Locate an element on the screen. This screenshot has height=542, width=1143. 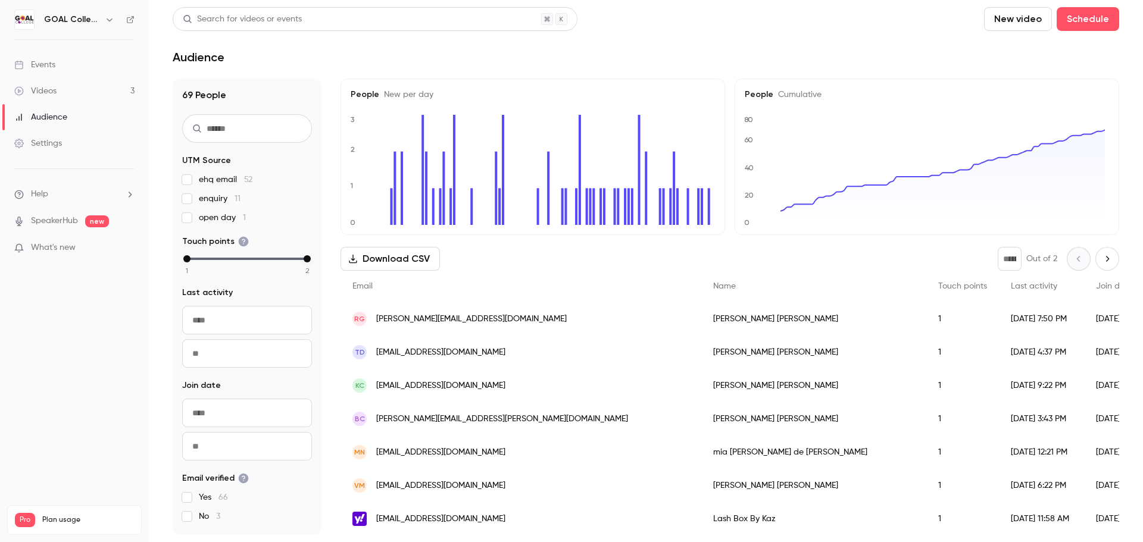
span: Email is located at coordinates (363, 286).